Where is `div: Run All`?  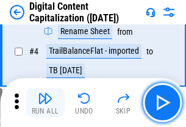 div: Run All is located at coordinates (45, 111).